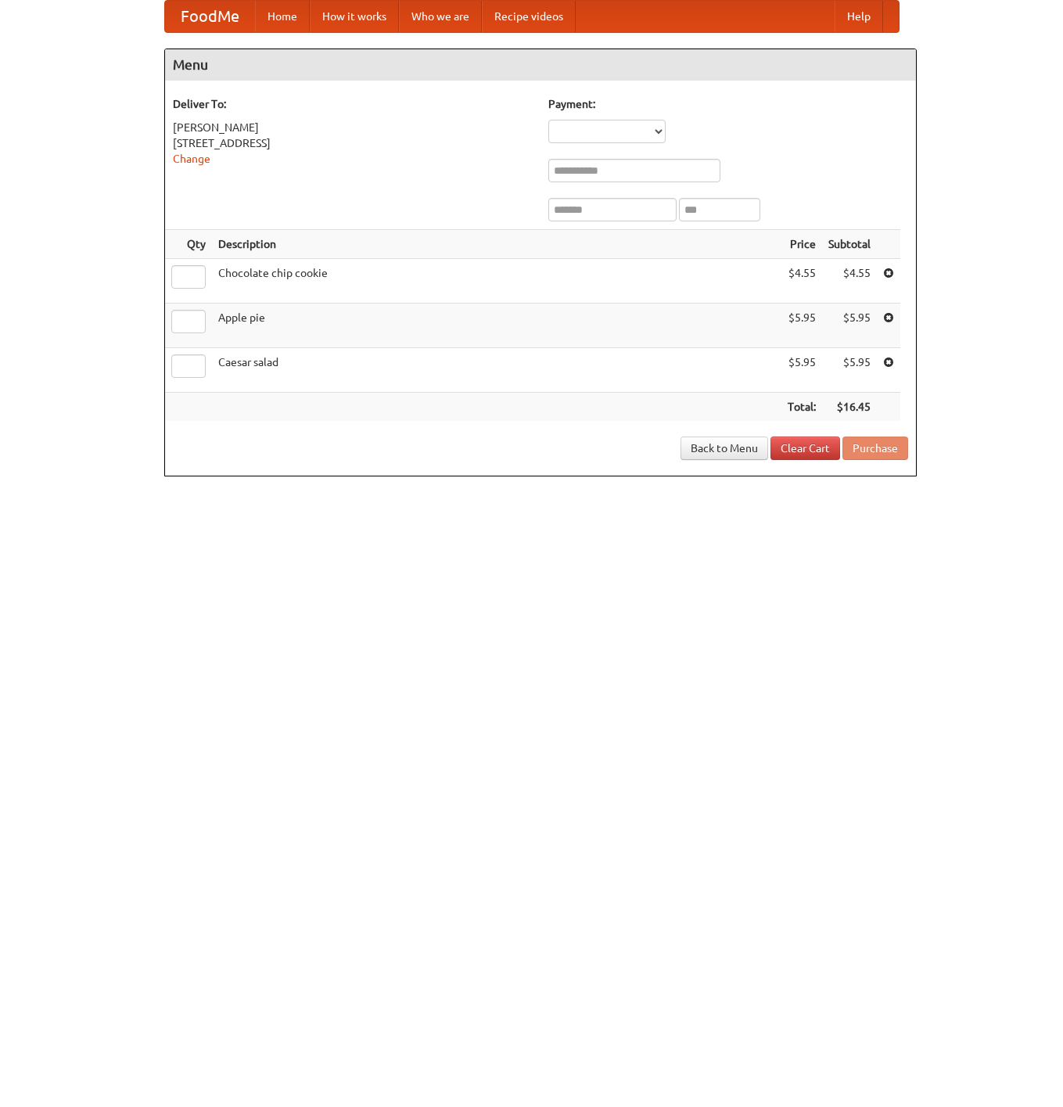 The image size is (1063, 1107). I want to click on a: Back to Menu, so click(724, 448).